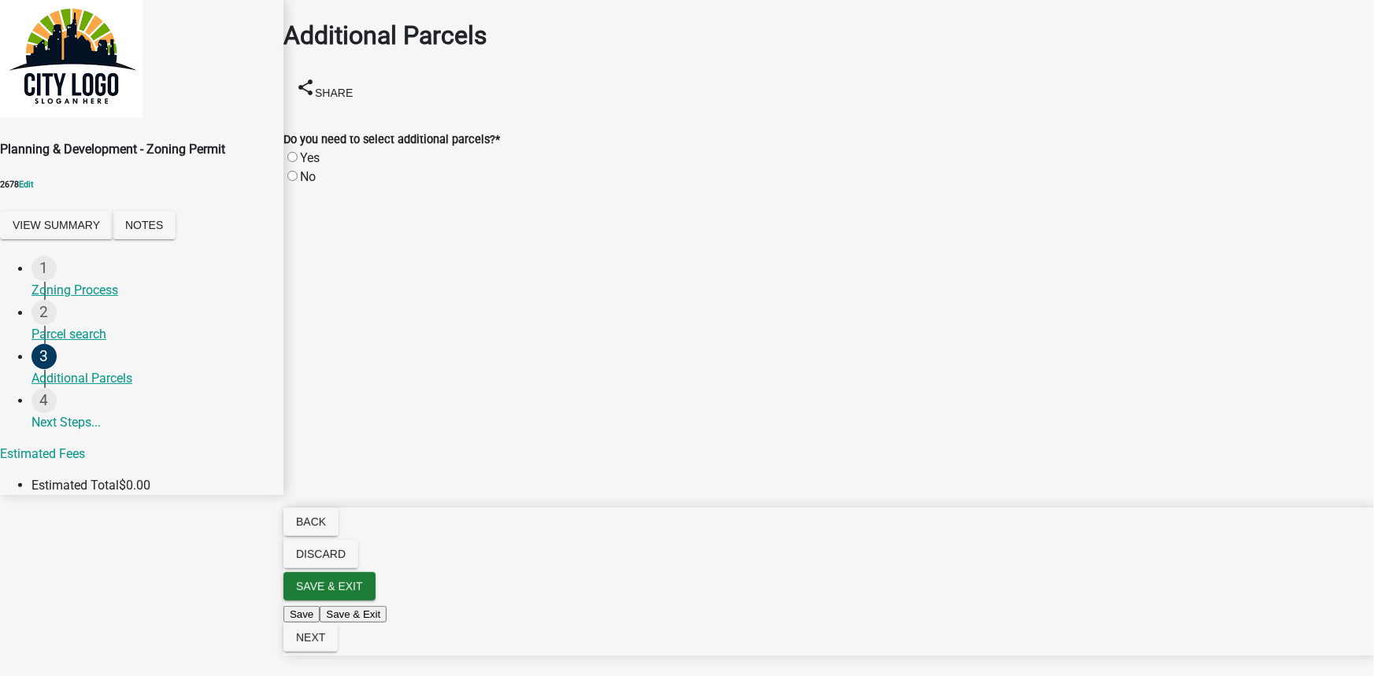 Image resolution: width=1374 pixels, height=676 pixels. Describe the element at coordinates (310, 638) in the screenshot. I see `button: Next` at that location.